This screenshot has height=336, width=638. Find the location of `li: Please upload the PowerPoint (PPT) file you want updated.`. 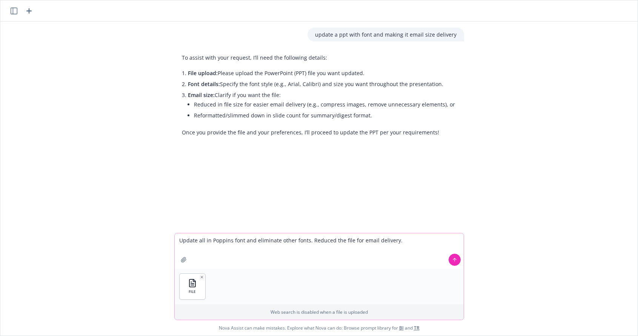

li: Please upload the PowerPoint (PPT) file you want updated. is located at coordinates (321, 73).